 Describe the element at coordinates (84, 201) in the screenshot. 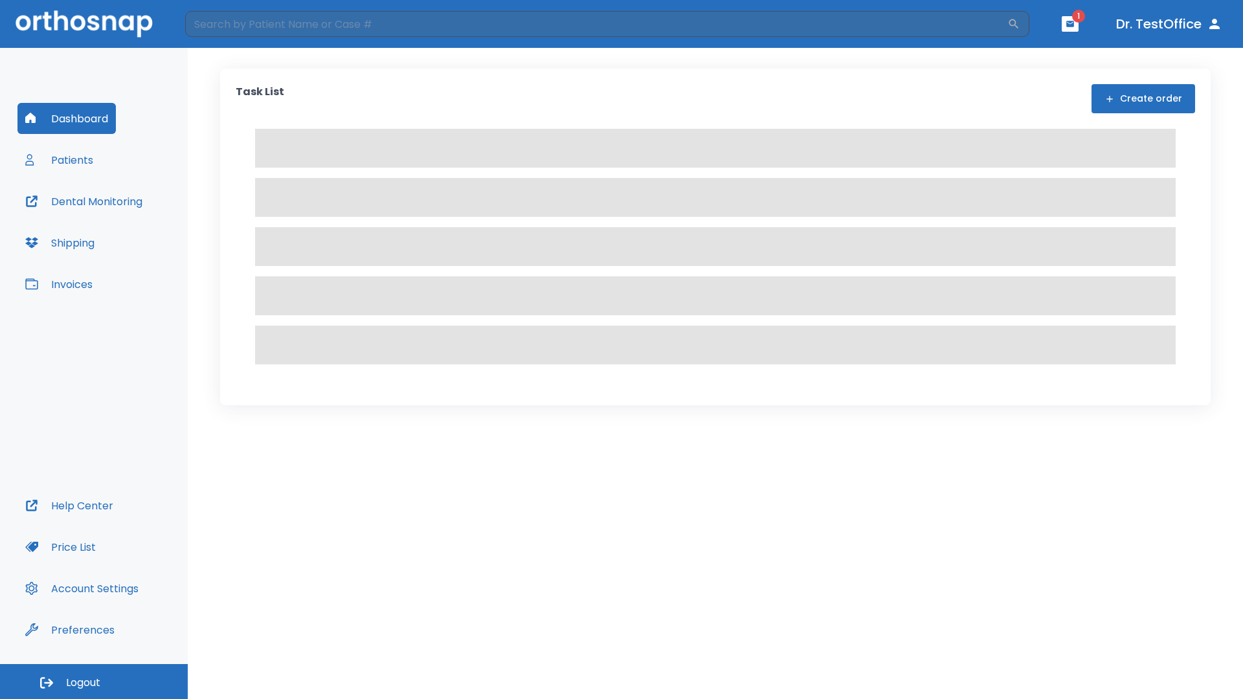

I see `button: Dental Monitoring` at that location.